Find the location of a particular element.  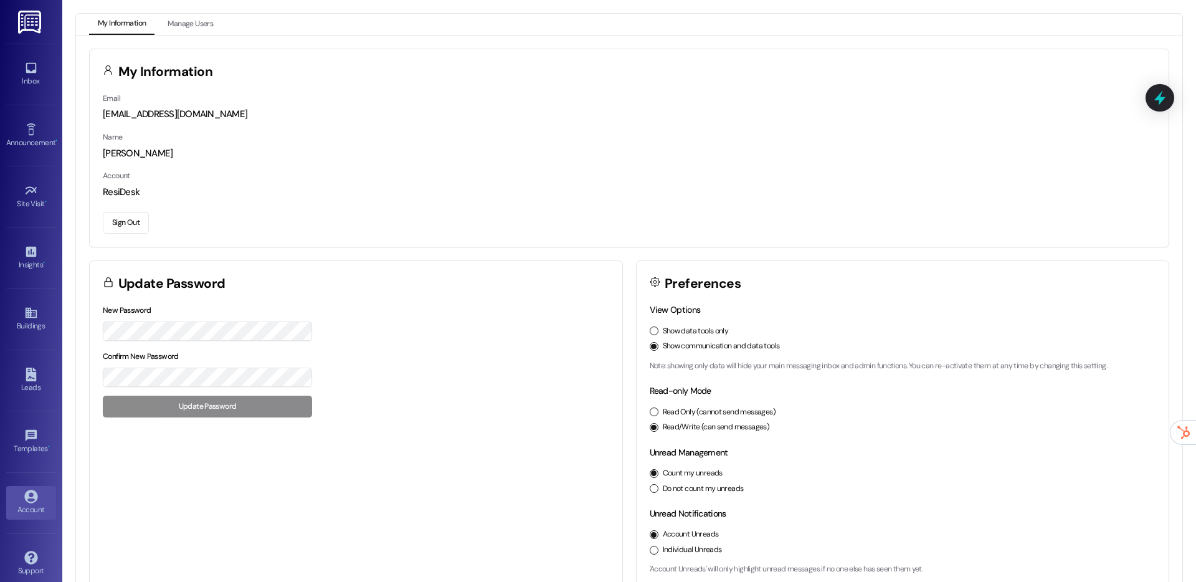

div: ResiDesk is located at coordinates (629, 192).